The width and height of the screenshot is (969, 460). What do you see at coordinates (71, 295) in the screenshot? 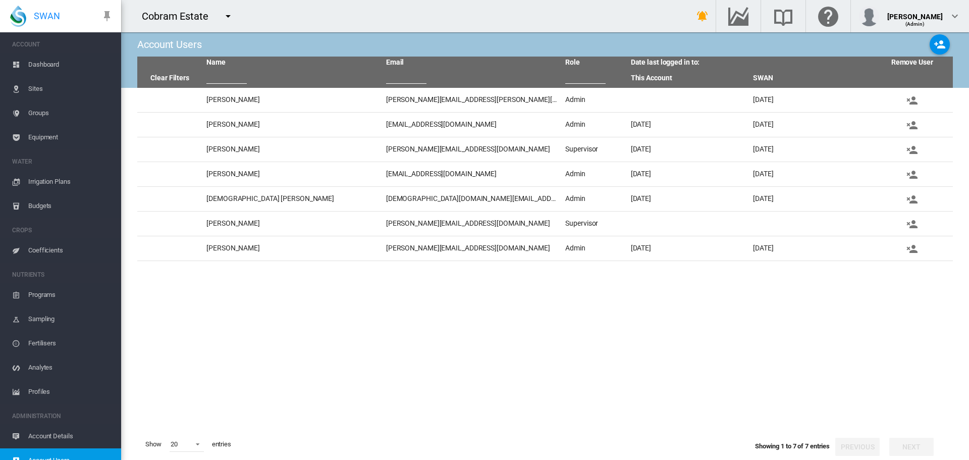
I see `span: Programs` at bounding box center [71, 295].